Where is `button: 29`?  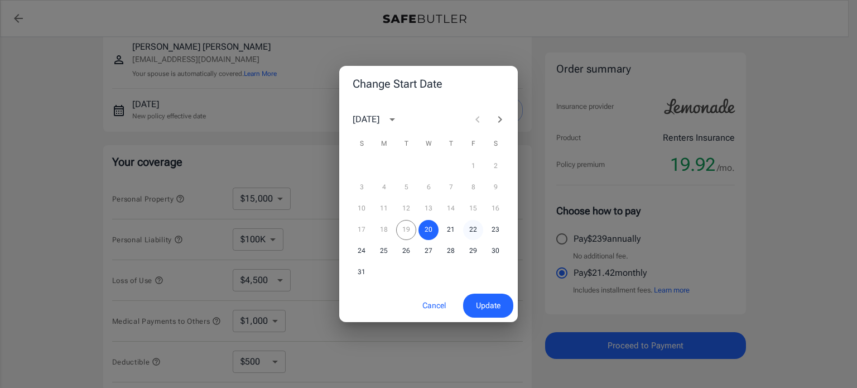 button: 29 is located at coordinates (473, 251).